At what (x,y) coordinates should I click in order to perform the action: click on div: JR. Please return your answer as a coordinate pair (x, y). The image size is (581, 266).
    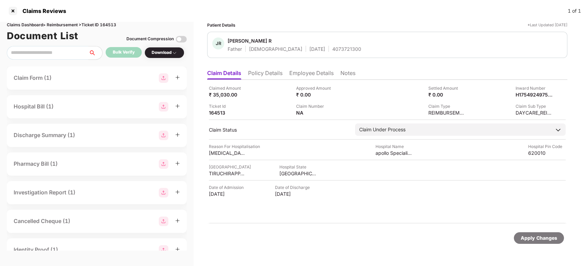
    Looking at the image, I should click on (218, 43).